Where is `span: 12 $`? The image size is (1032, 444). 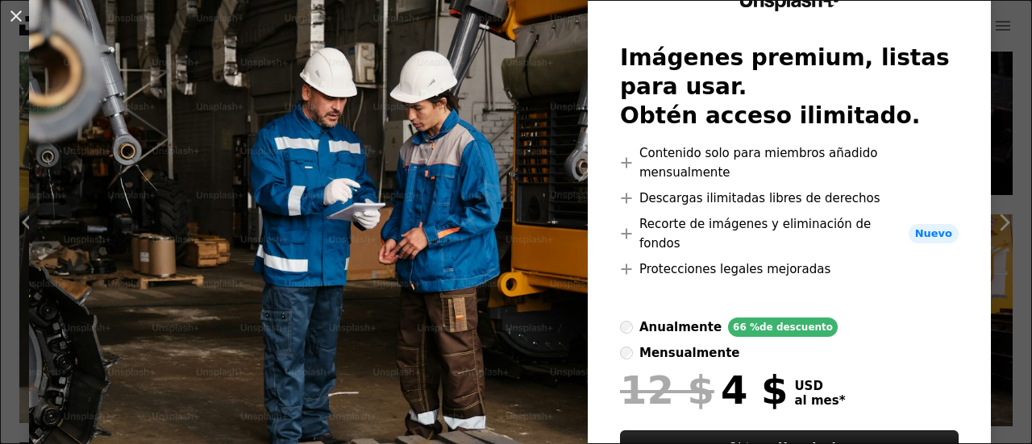 span: 12 $ is located at coordinates (667, 390).